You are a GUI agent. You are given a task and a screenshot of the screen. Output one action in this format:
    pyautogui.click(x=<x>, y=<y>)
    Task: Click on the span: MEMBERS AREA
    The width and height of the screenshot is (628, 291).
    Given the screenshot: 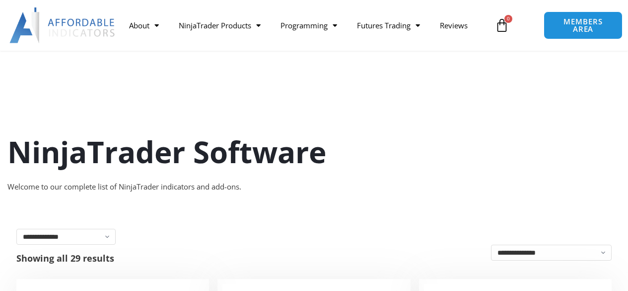 What is the action you would take?
    pyautogui.click(x=583, y=25)
    